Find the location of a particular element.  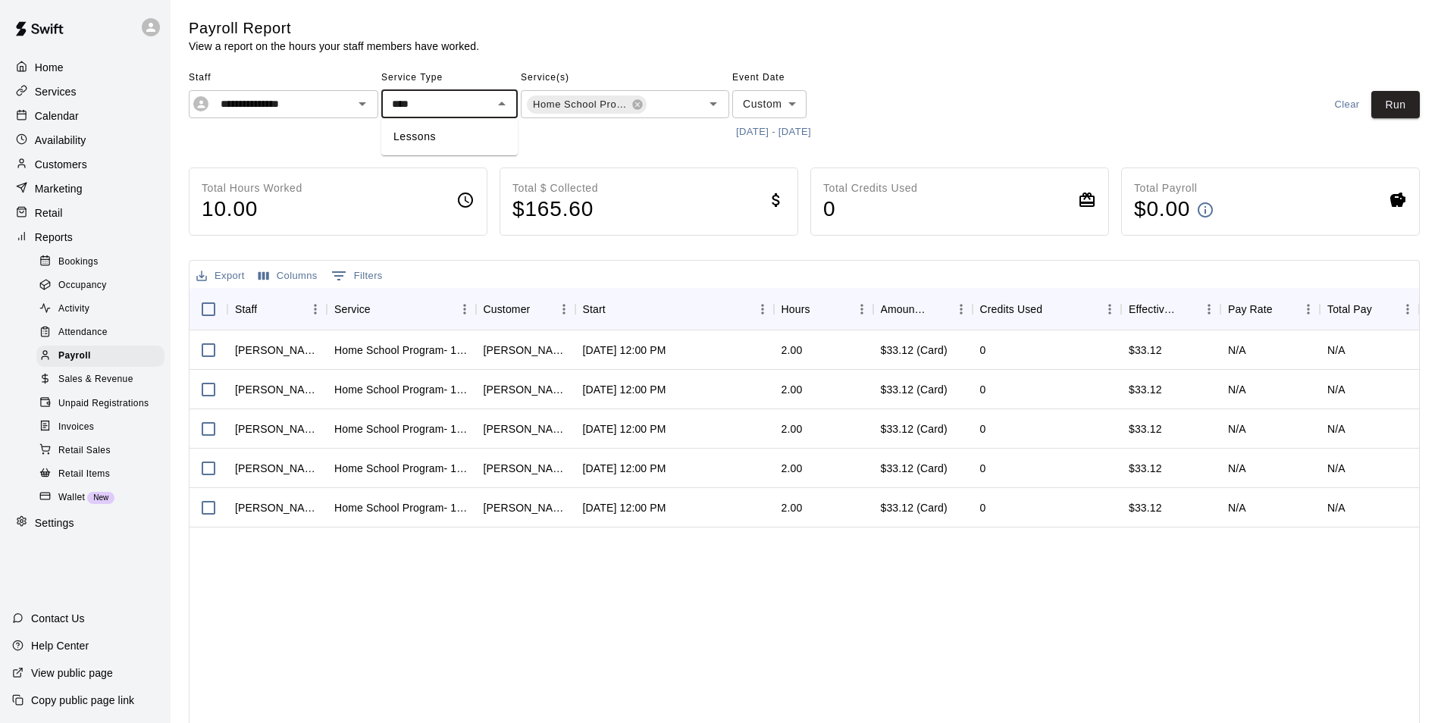

button: Clear is located at coordinates (1347, 105).